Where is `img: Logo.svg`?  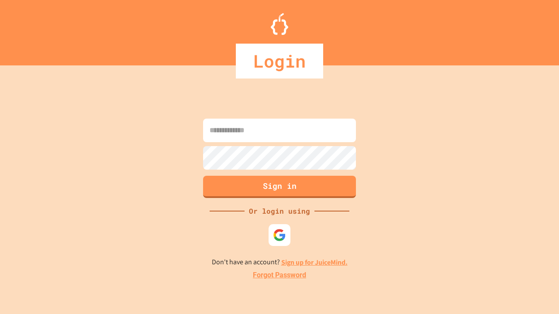
img: Logo.svg is located at coordinates (279, 24).